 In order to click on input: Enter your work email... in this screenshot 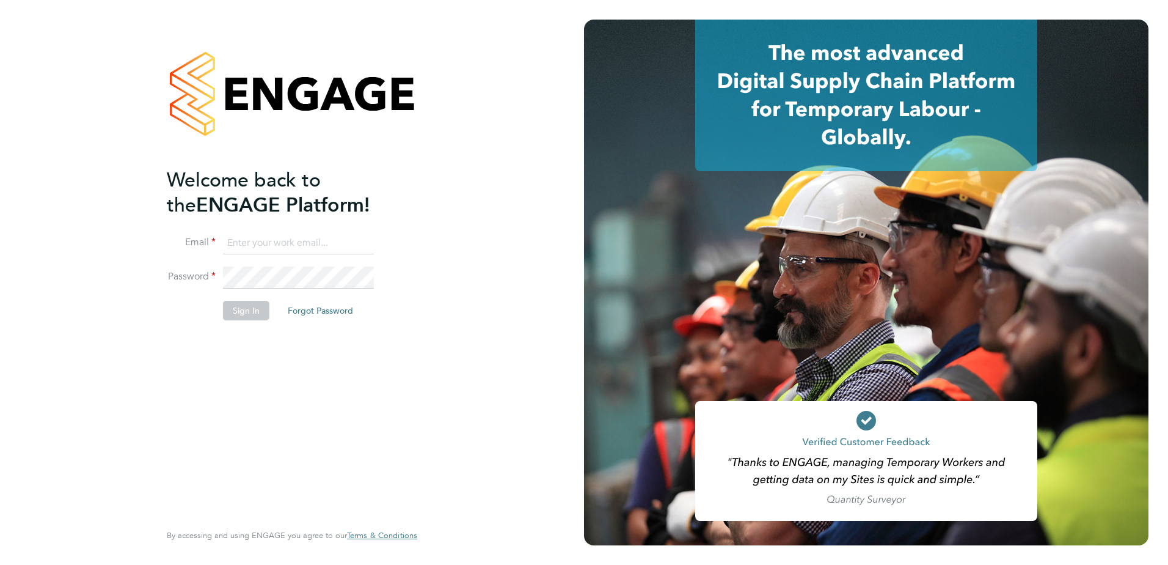, I will do `click(298, 243)`.